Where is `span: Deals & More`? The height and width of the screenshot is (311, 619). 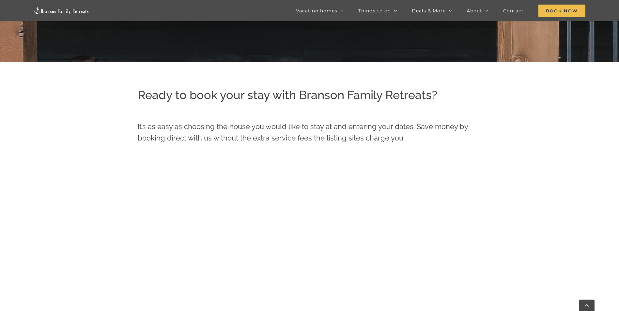 span: Deals & More is located at coordinates (429, 11).